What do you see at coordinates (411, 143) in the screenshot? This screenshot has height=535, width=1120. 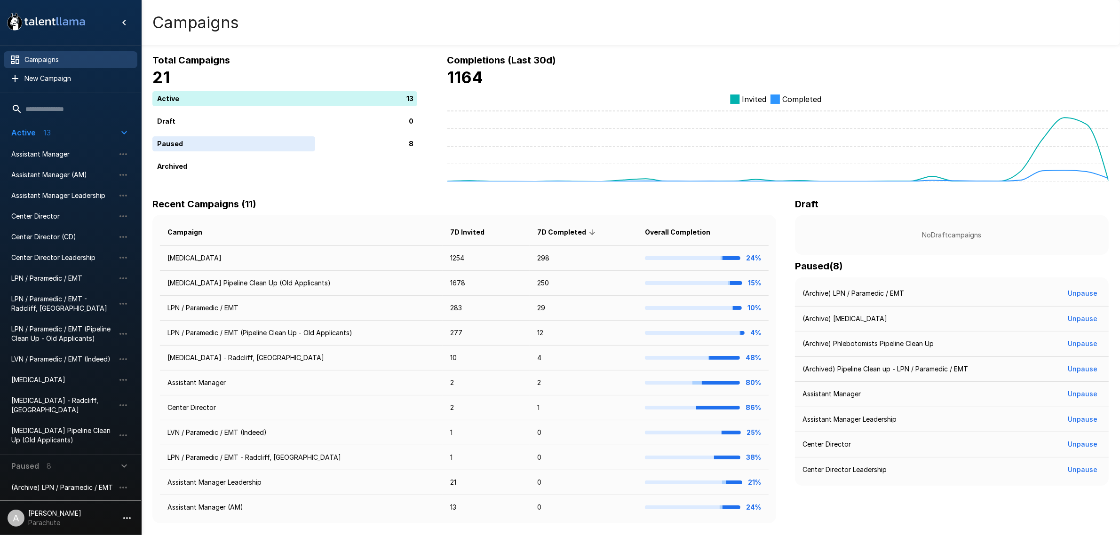 I see `p: 8` at bounding box center [411, 143].